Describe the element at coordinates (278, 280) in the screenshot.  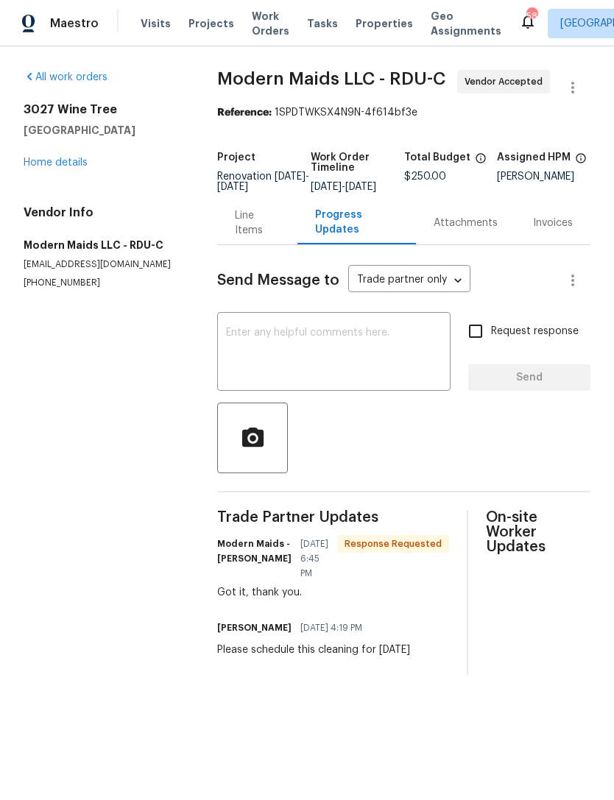
I see `span: Send Message to` at that location.